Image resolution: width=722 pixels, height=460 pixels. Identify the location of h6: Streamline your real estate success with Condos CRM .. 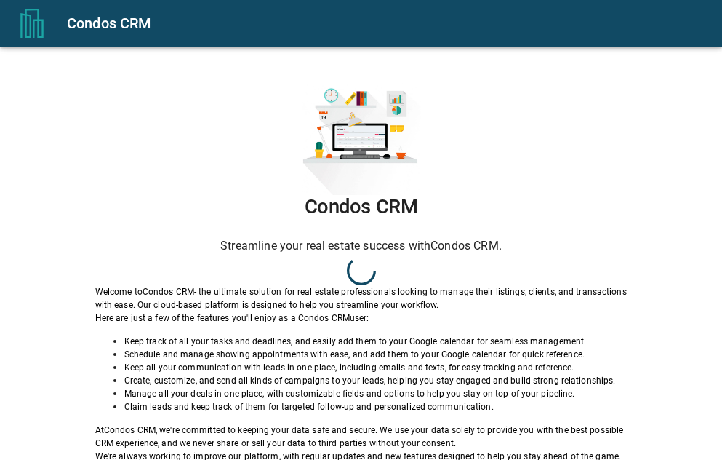
(362, 246).